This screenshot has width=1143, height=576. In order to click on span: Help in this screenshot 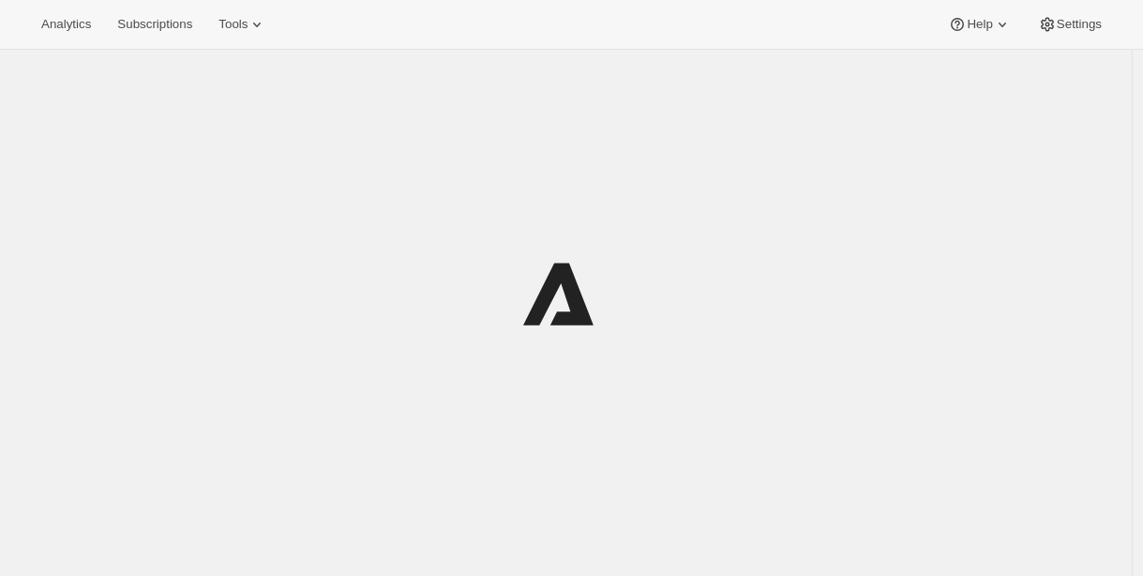, I will do `click(979, 24)`.